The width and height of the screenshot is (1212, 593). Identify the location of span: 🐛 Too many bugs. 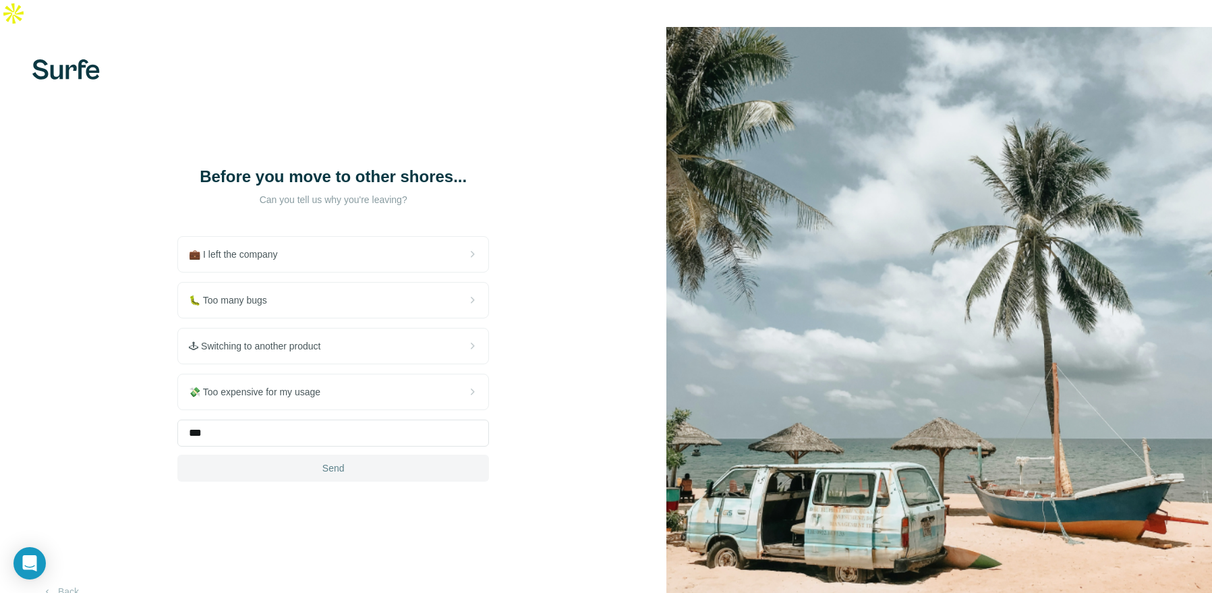
(233, 300).